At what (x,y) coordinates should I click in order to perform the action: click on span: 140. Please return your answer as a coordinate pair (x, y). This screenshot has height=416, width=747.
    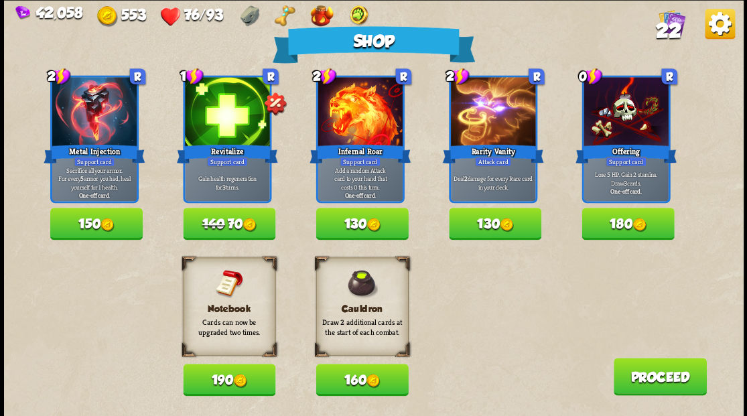
    Looking at the image, I should click on (213, 224).